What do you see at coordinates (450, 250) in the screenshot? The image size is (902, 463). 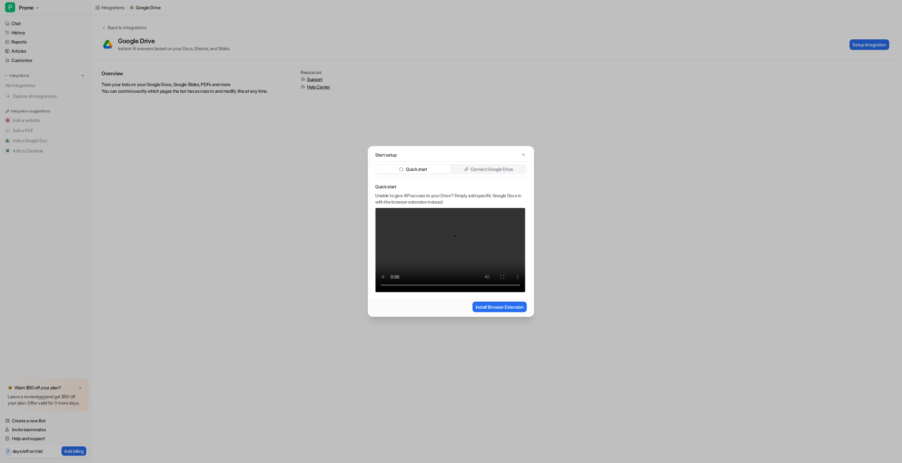 I see `video: Your browser does not support the video tag.` at bounding box center [450, 250].